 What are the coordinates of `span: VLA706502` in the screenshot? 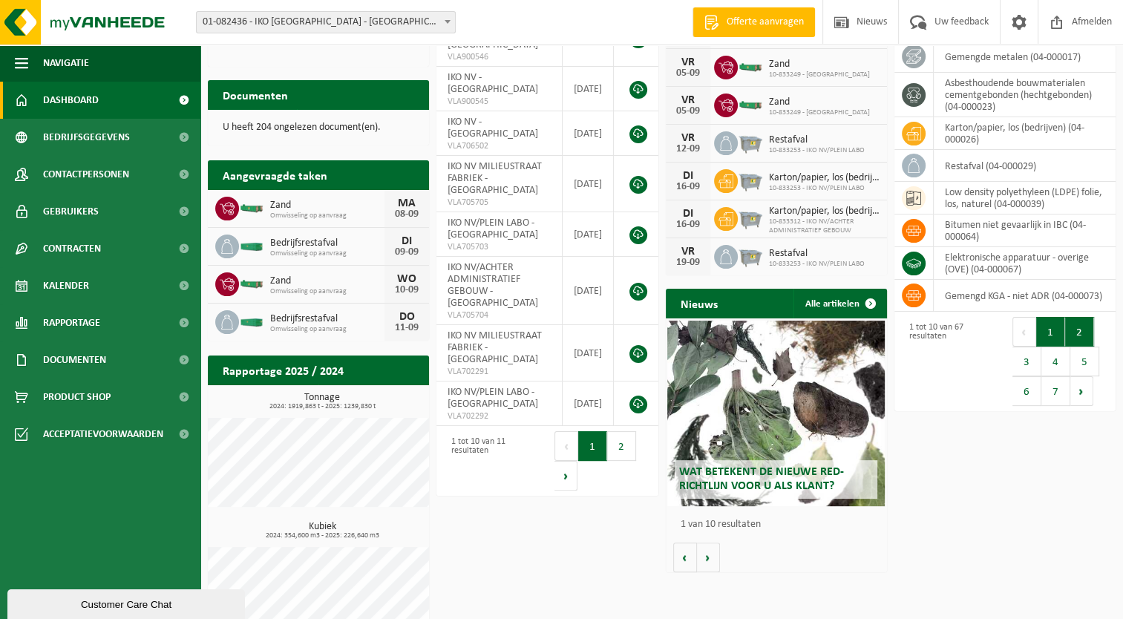 It's located at (499, 146).